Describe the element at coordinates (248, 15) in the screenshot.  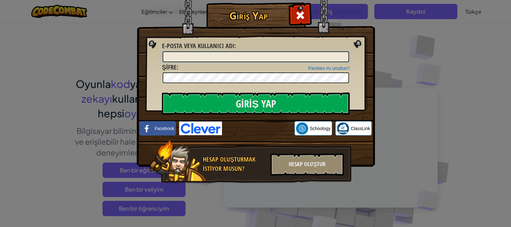
I see `h1: Giriş Yap` at that location.